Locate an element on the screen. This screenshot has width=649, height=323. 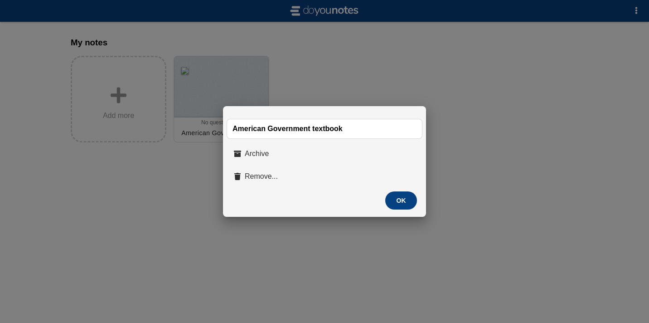
span: Remove... is located at coordinates (261, 176).